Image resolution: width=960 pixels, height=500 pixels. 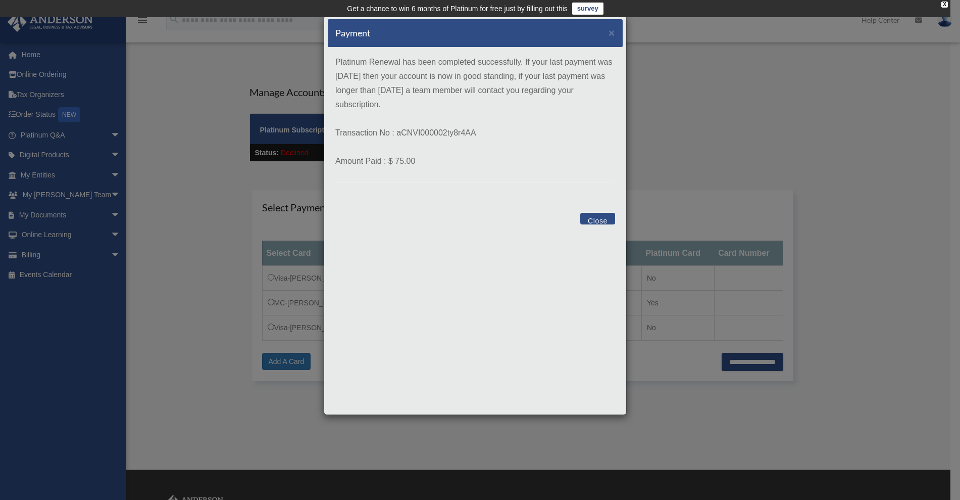 I want to click on h5: Payment, so click(x=353, y=33).